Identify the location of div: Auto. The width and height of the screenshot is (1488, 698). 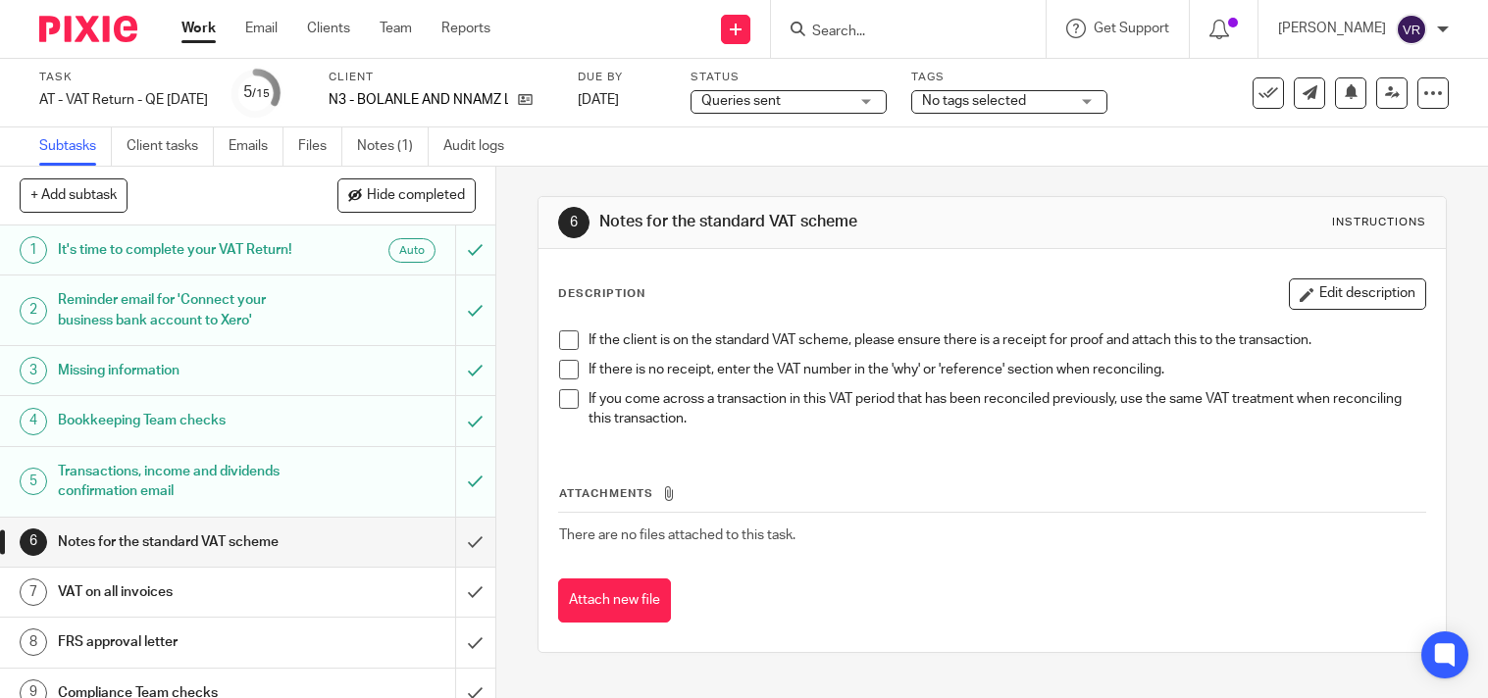
(412, 250).